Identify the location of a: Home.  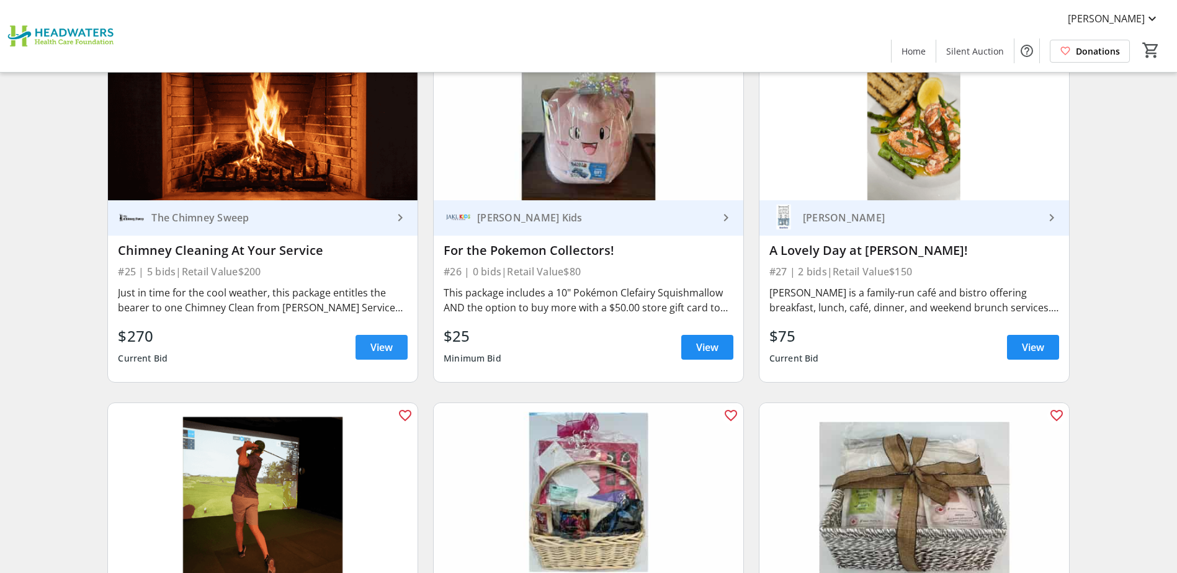
(913, 51).